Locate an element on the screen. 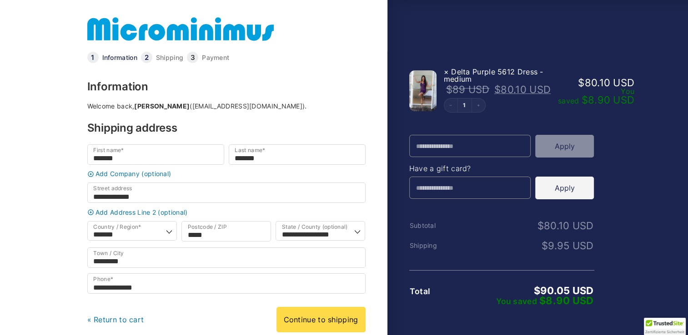 Image resolution: width=688 pixels, height=335 pixels. a: Information is located at coordinates (120, 58).